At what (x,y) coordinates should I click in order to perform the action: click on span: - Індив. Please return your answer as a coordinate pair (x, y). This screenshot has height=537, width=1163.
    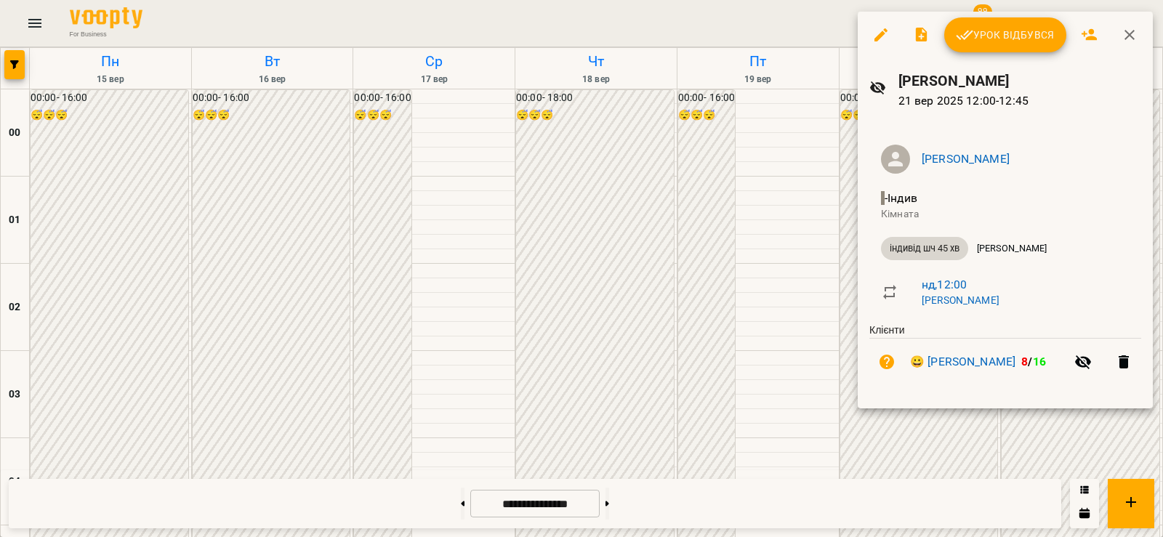
    Looking at the image, I should click on (901, 198).